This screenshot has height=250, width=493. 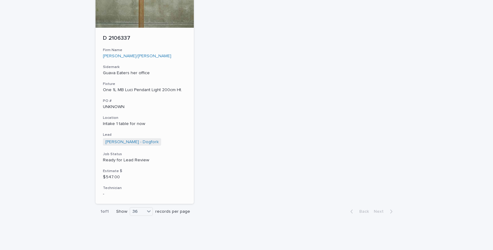 I want to click on p: Intake 1 table for now, so click(x=144, y=124).